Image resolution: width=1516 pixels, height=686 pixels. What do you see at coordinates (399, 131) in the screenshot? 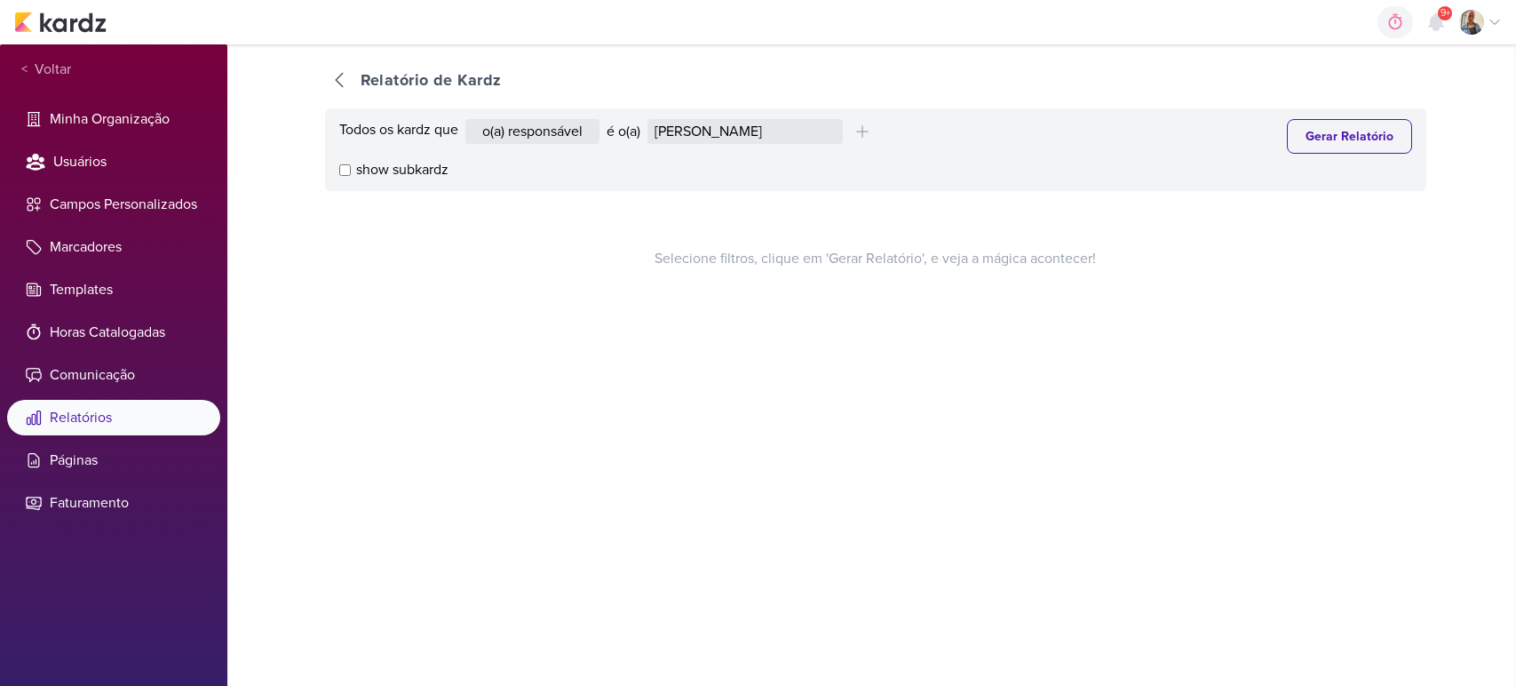
I see `div: Todos os kardz que` at bounding box center [399, 131].